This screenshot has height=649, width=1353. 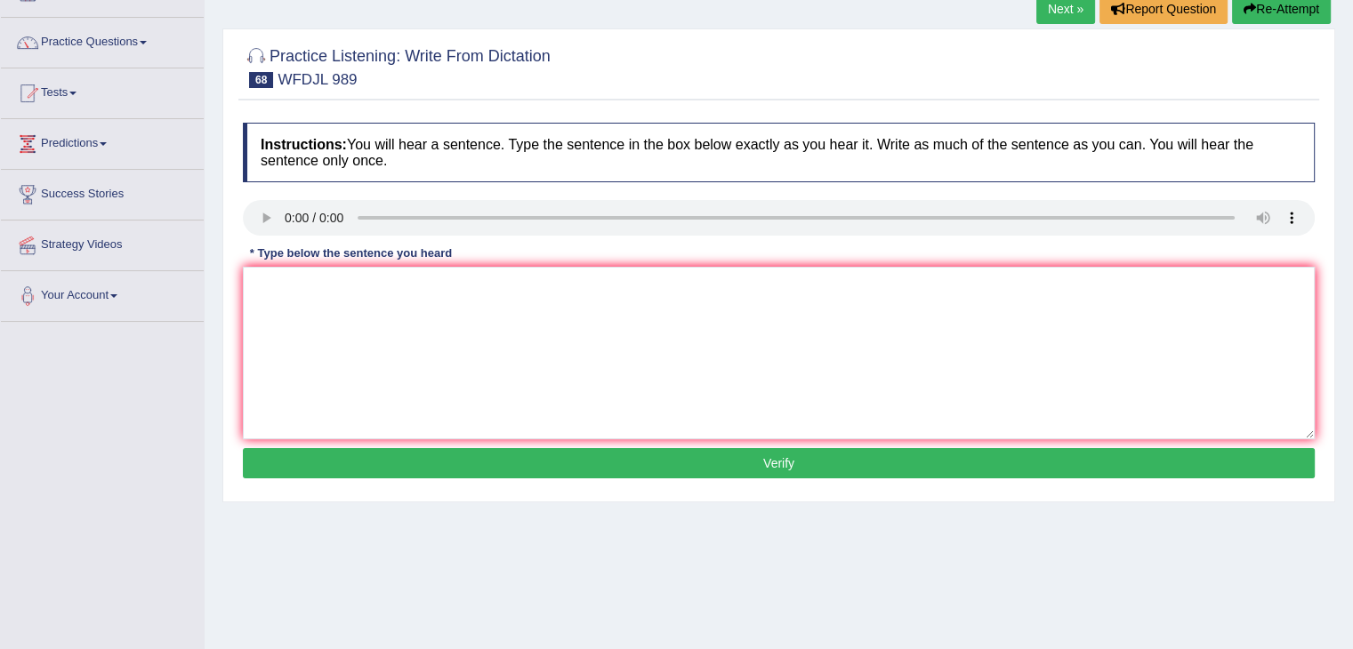 I want to click on h2: Practice Listening: Write From Dictation, so click(x=397, y=66).